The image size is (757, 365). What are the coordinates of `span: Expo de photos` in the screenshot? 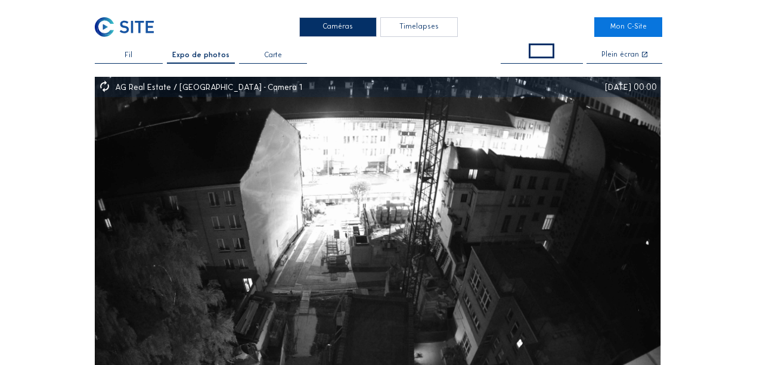 It's located at (201, 55).